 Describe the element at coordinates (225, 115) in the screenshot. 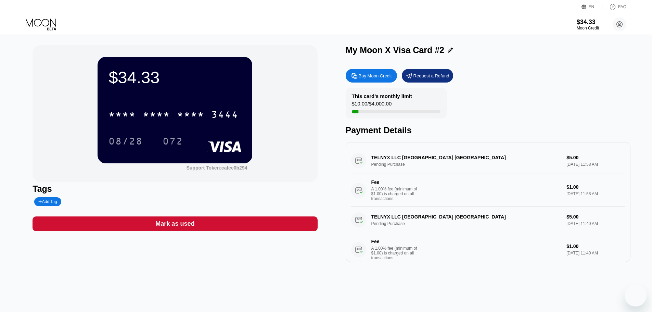

I see `div: 3444` at that location.